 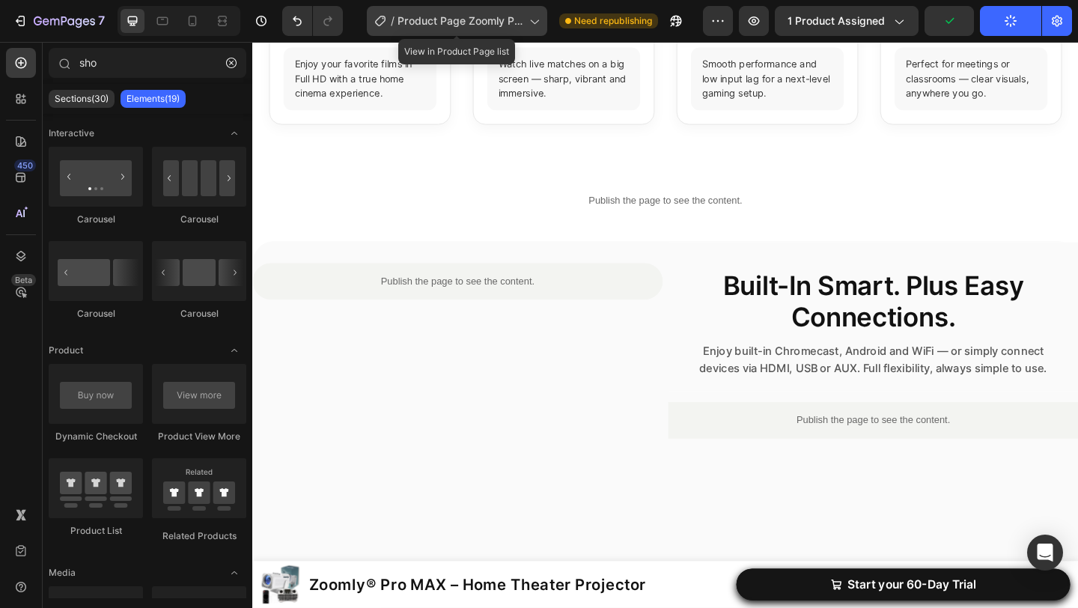 I want to click on button: 7, so click(x=58, y=21).